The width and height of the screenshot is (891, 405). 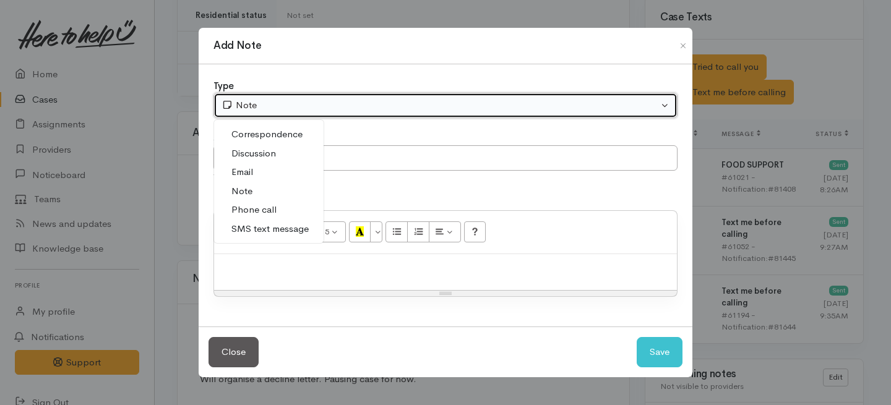 I want to click on button: Paragraph, so click(x=445, y=232).